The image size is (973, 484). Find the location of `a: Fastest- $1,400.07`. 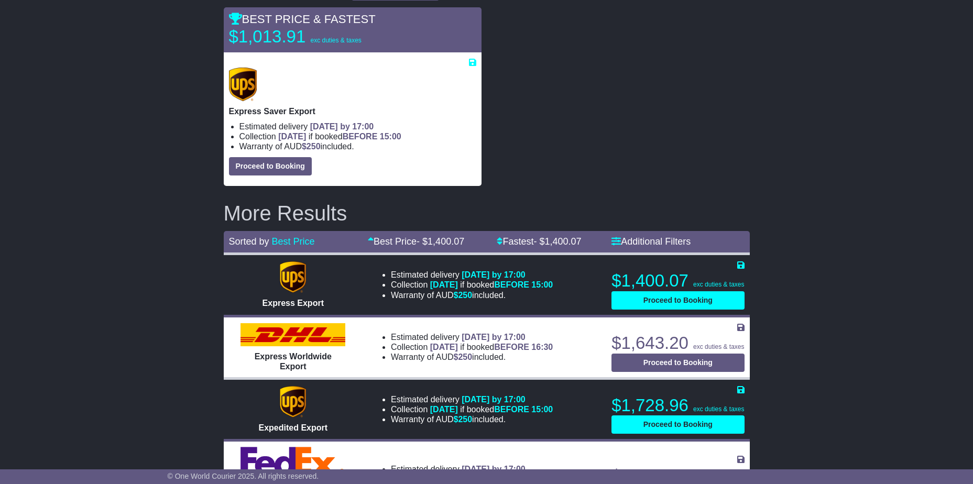

a: Fastest- $1,400.07 is located at coordinates (539, 242).